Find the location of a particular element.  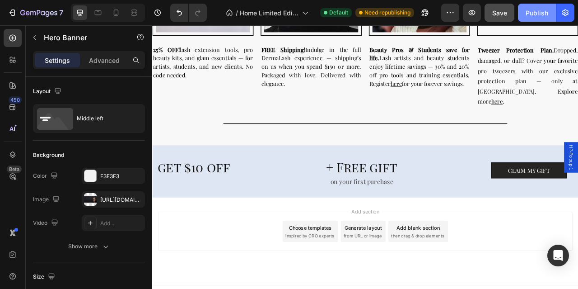

strong: Shipping! is located at coordinates (179, 30).